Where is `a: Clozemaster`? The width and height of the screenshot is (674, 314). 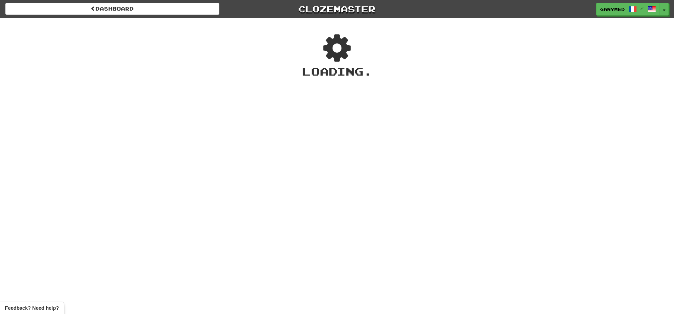 a: Clozemaster is located at coordinates (337, 9).